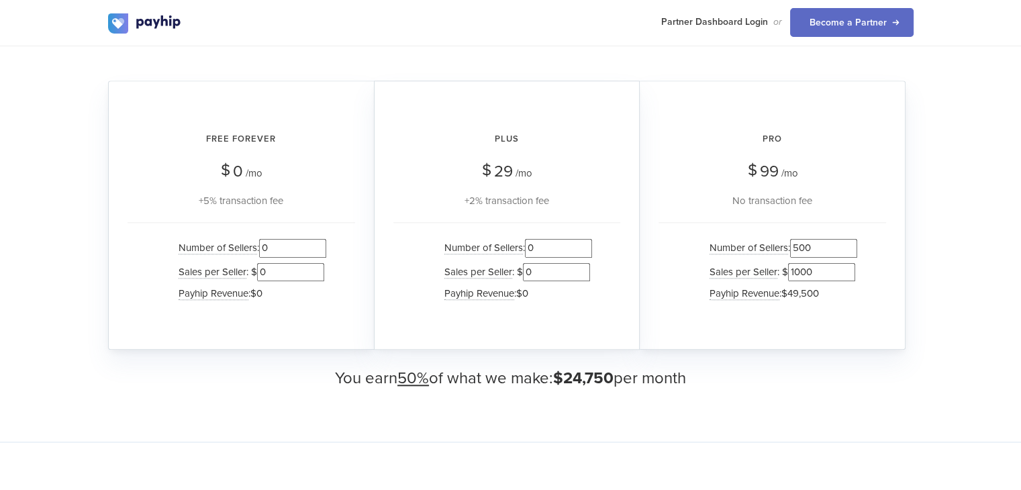  Describe the element at coordinates (583, 378) in the screenshot. I see `span: $24,750` at that location.